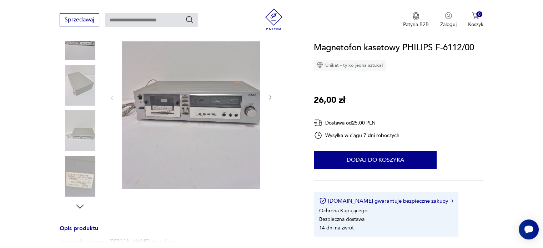  What do you see at coordinates (341, 219) in the screenshot?
I see `li: Bezpieczna dostawa` at bounding box center [341, 219].